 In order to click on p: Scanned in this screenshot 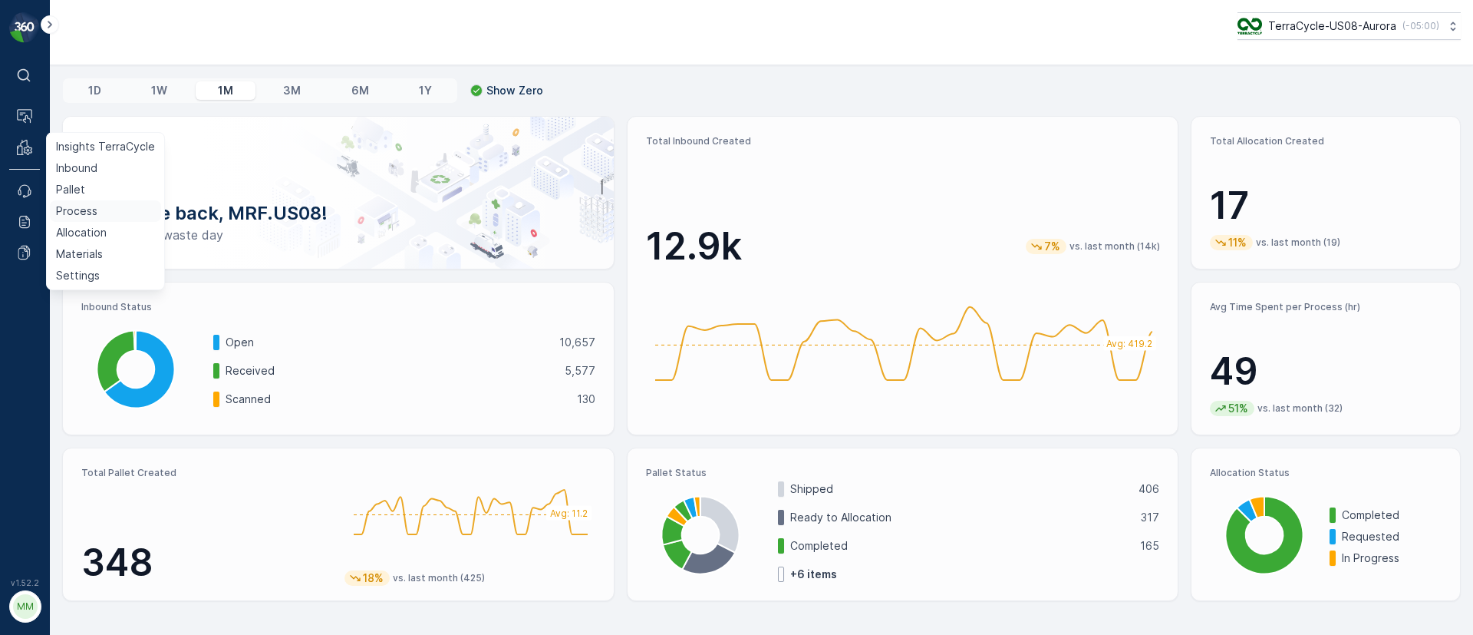, I will do `click(396, 399)`.